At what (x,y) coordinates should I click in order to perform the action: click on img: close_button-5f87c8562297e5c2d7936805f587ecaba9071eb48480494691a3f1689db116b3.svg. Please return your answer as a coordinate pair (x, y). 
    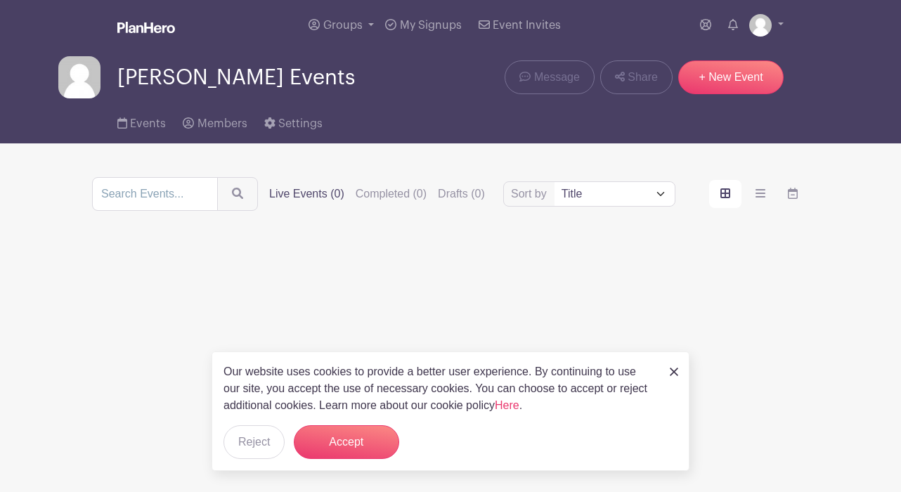
    Looking at the image, I should click on (674, 372).